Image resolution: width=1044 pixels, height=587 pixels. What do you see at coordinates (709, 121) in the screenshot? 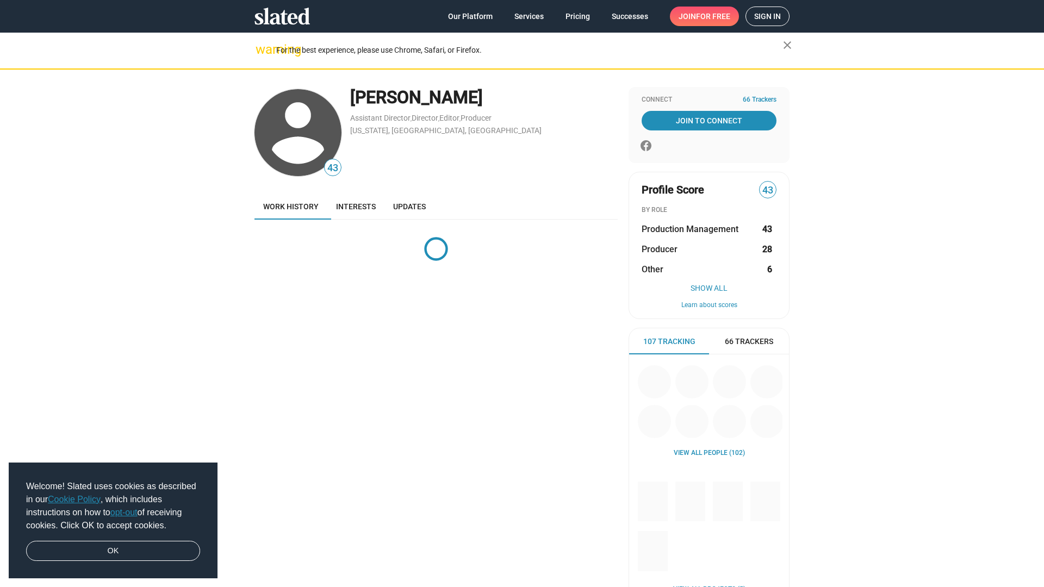
I see `span: Join To Connect` at bounding box center [709, 121].